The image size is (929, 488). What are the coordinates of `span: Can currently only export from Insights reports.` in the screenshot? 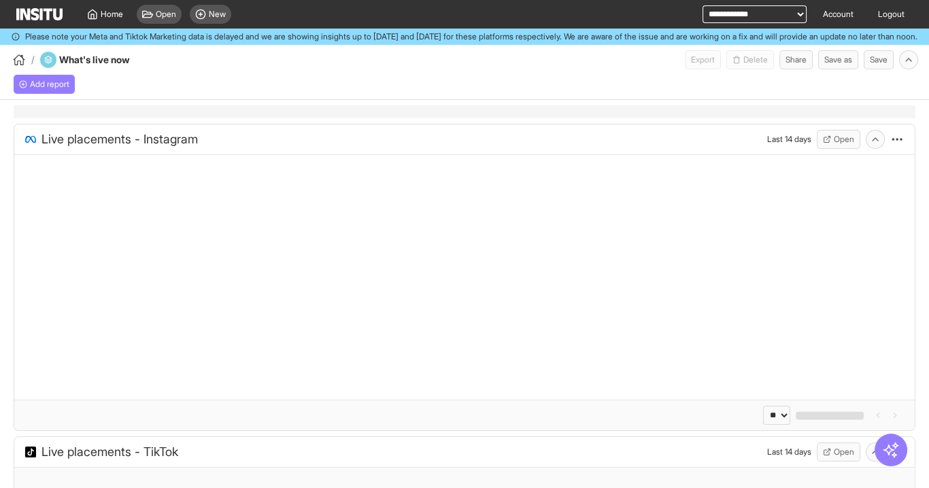 It's located at (703, 60).